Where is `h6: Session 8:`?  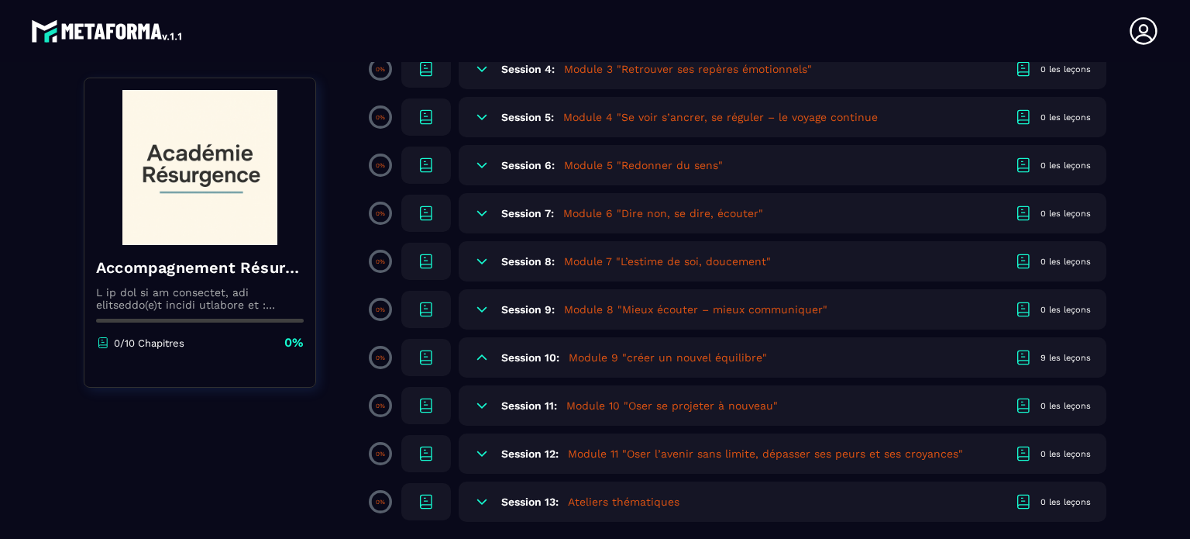 h6: Session 8: is located at coordinates (528, 261).